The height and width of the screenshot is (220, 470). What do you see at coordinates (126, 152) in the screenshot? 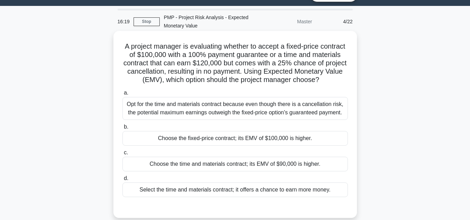
I see `span: c.` at bounding box center [126, 152].